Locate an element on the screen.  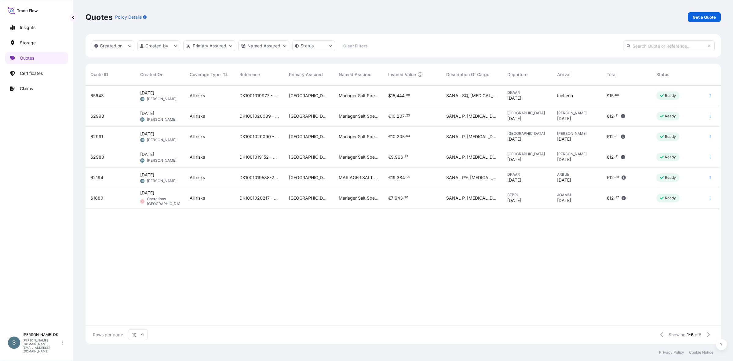
span: DK1001019588-2566622 is located at coordinates (259, 177).